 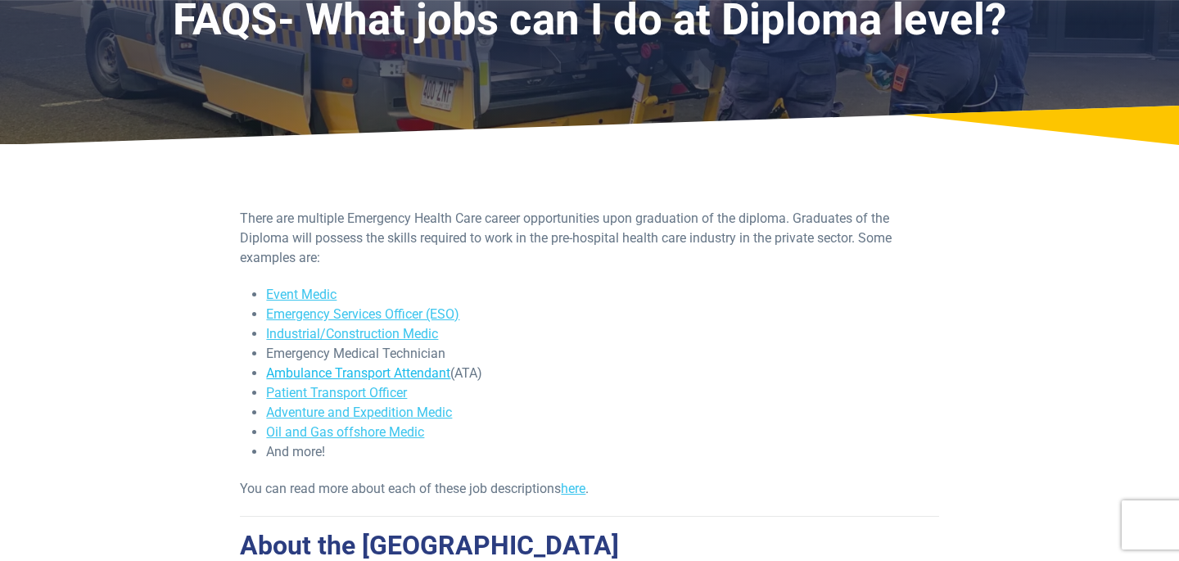 I want to click on a: Emergency Services Officer (ESO), so click(x=363, y=313).